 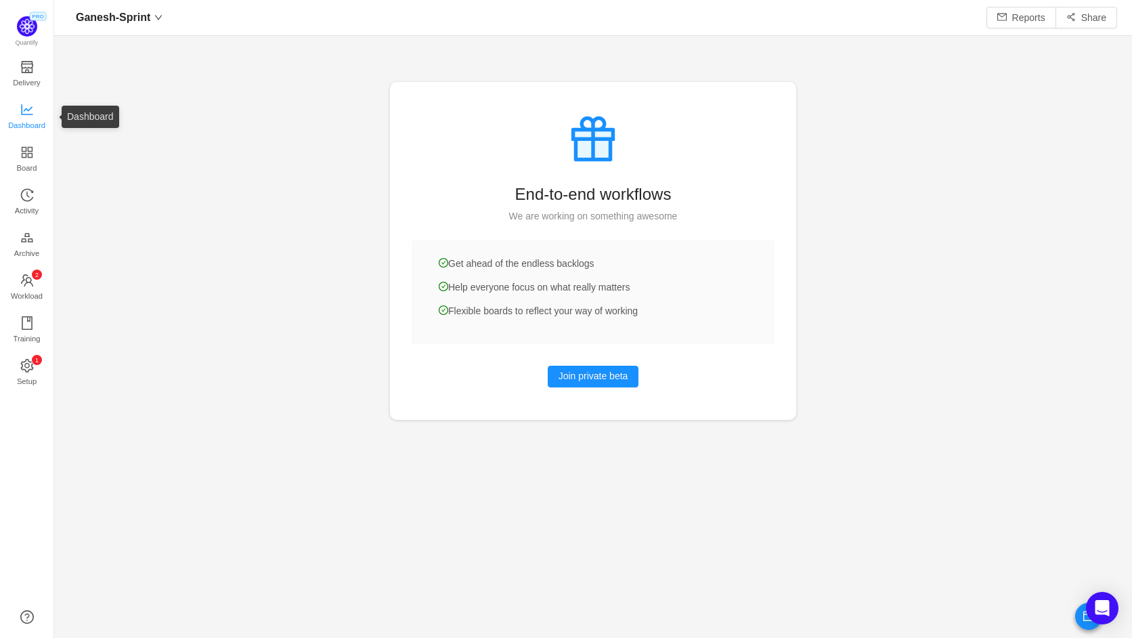 I want to click on a: icon: question-circle, so click(x=27, y=617).